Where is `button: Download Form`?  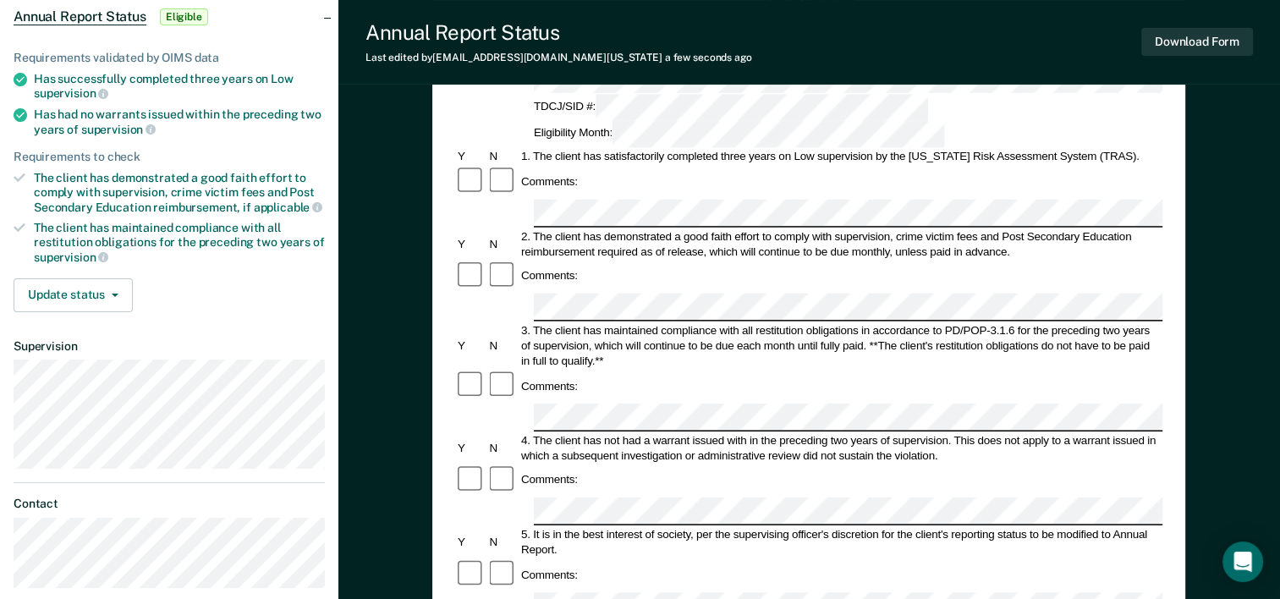
button: Download Form is located at coordinates (1197, 41).